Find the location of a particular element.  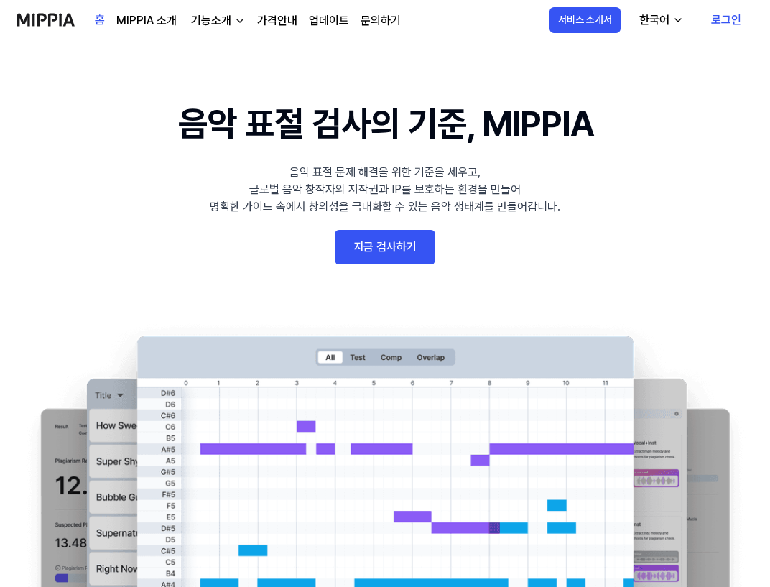

a: 지금 검사하기 is located at coordinates (385, 247).